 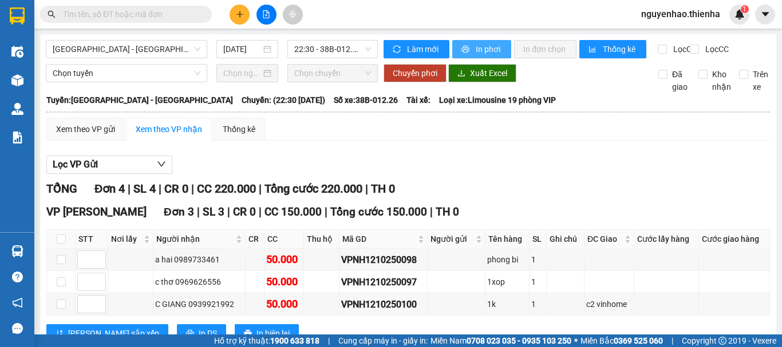 What do you see at coordinates (293, 212) in the screenshot?
I see `span: CC 150.000` at bounding box center [293, 212].